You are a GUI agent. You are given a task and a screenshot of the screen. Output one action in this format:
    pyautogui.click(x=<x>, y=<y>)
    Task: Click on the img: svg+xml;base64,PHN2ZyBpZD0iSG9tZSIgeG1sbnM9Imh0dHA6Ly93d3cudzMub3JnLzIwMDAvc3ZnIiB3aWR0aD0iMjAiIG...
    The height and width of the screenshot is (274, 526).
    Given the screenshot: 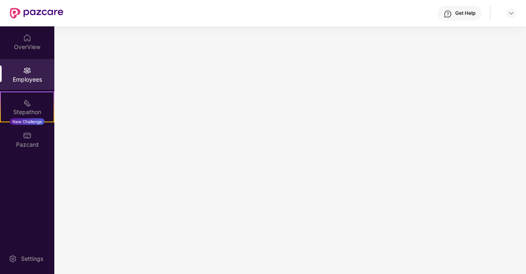 What is the action you would take?
    pyautogui.click(x=27, y=38)
    